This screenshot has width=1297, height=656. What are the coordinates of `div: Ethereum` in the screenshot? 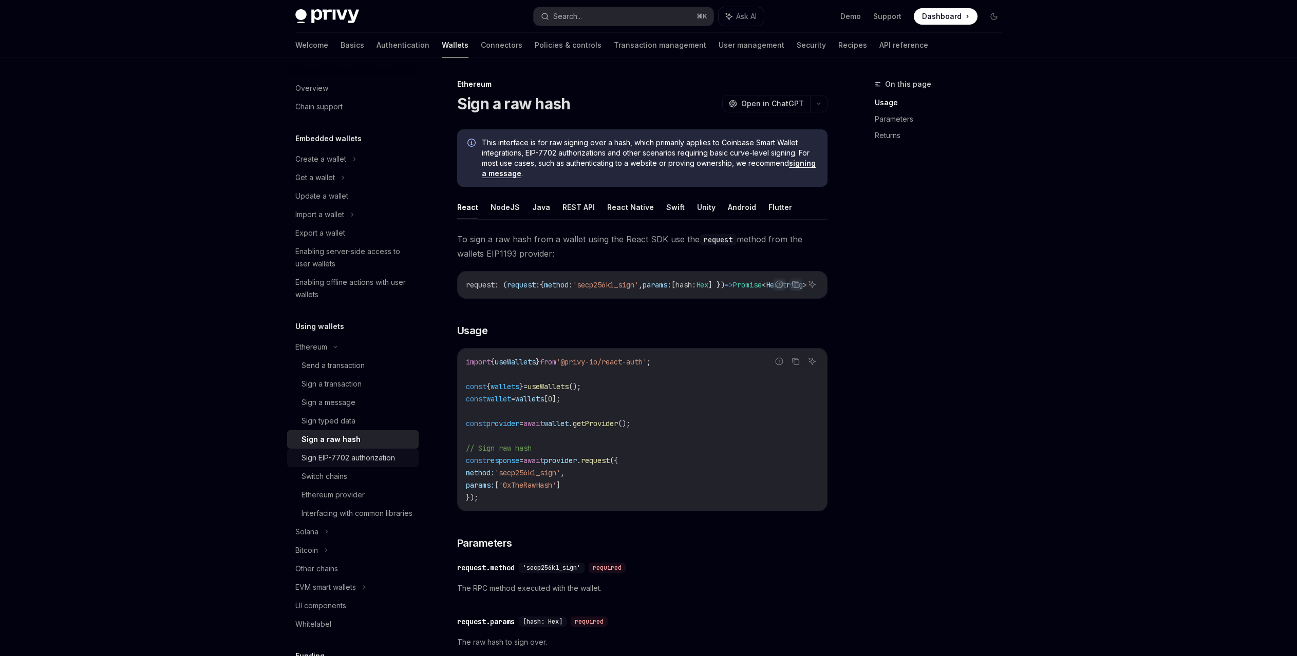 It's located at (642, 84).